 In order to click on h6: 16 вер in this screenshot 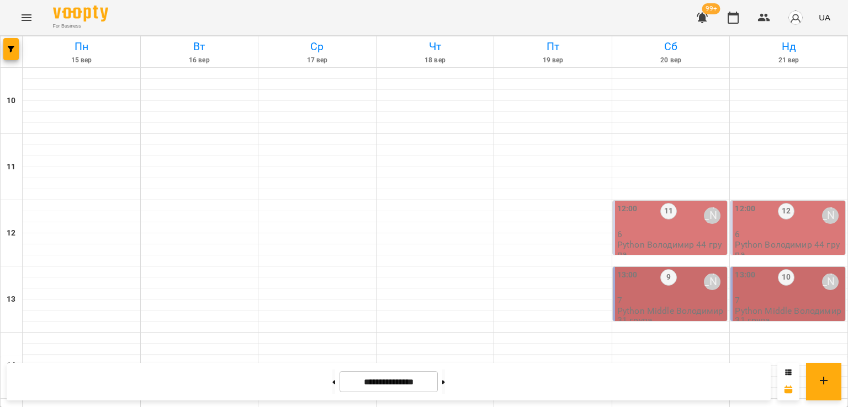, I will do `click(199, 60)`.